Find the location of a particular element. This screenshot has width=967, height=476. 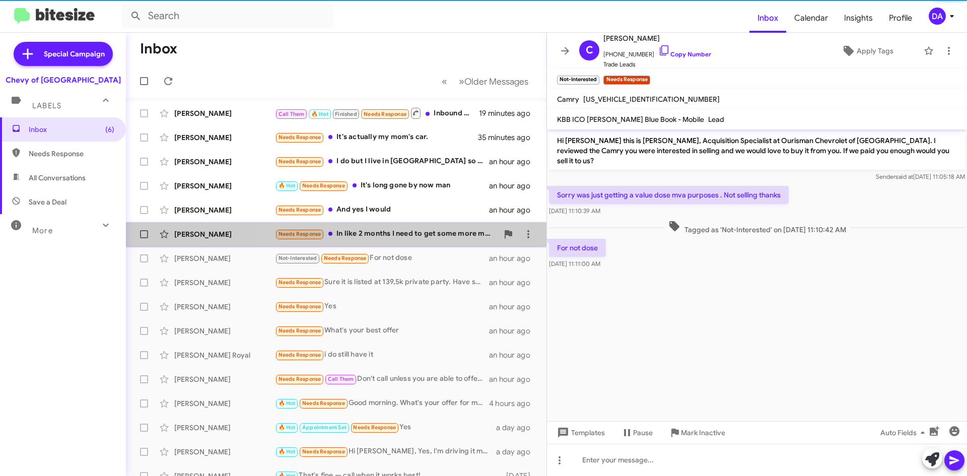

button: DA is located at coordinates (938, 16).